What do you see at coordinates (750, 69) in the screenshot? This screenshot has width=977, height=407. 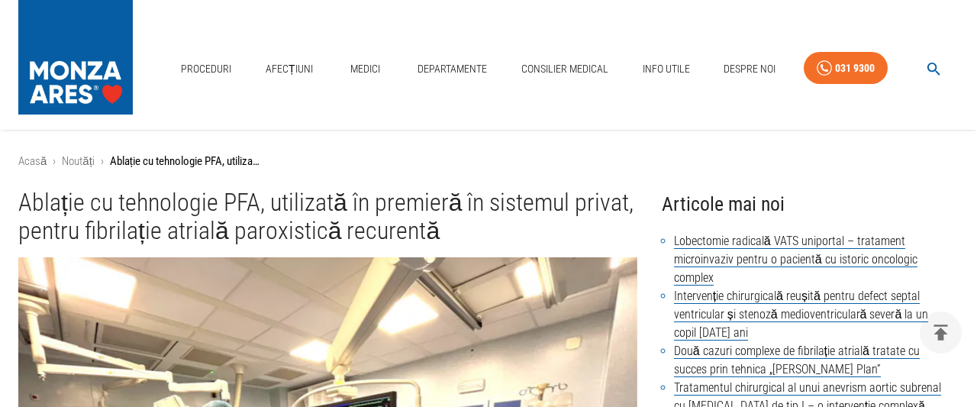 I see `a: Despre Noi` at bounding box center [750, 69].